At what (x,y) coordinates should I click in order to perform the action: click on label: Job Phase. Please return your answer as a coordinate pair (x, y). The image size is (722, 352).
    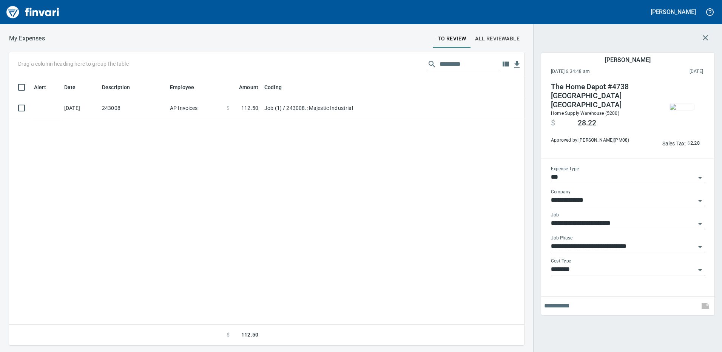
    Looking at the image, I should click on (562, 238).